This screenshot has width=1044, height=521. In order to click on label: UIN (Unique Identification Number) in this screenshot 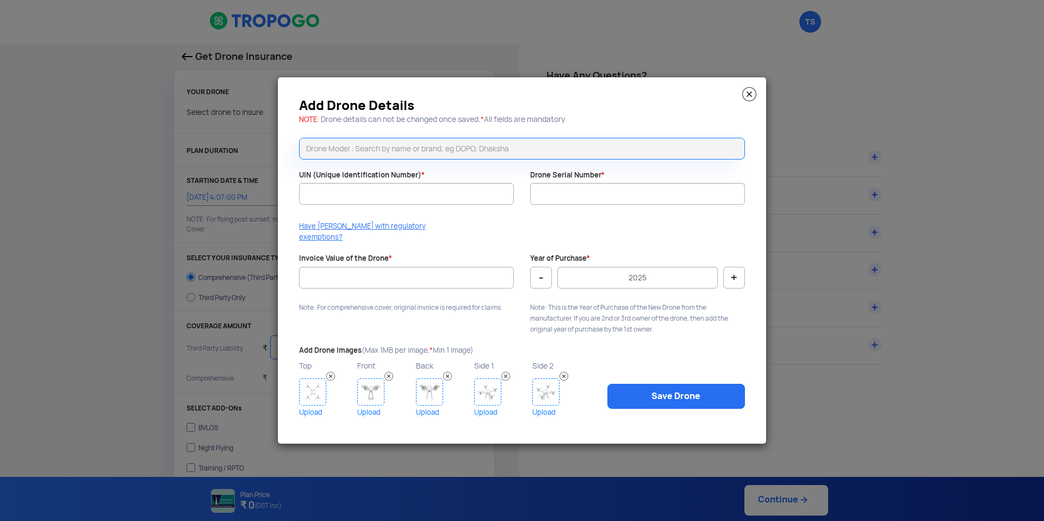, I will do `click(362, 175)`.